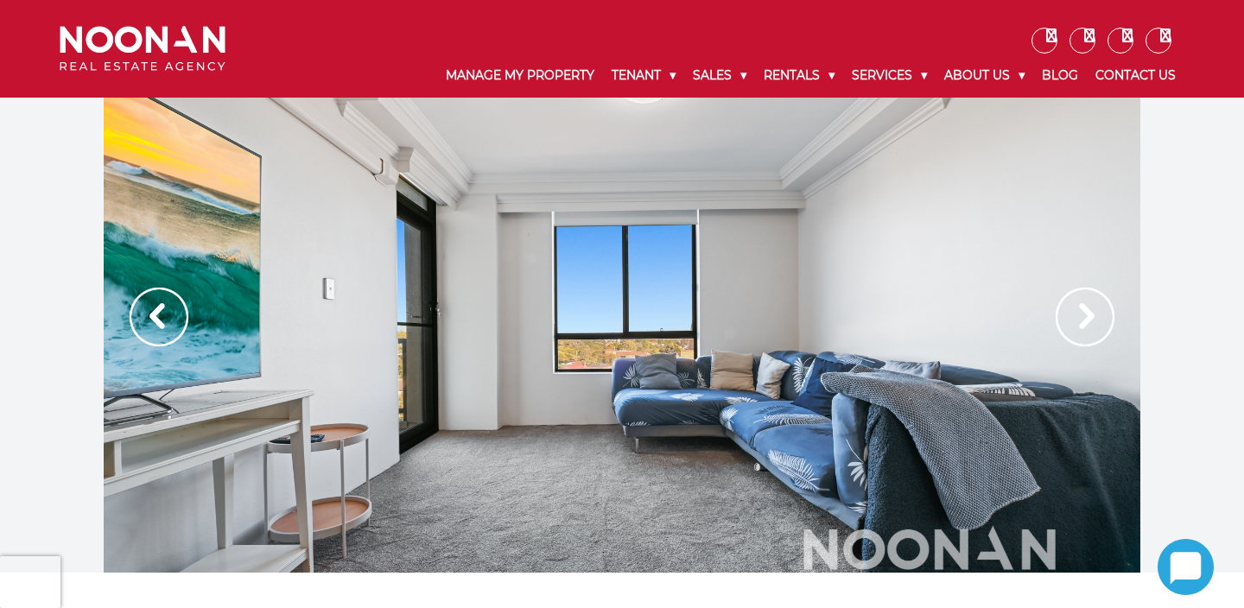  I want to click on a: Contact Us, so click(1135, 75).